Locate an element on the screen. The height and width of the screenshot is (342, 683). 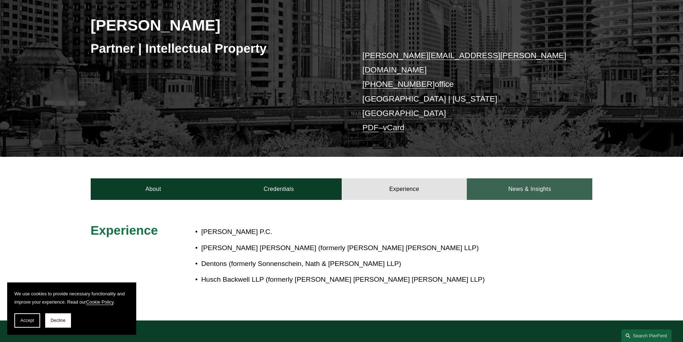
section: Cookie banner is located at coordinates (72, 308).